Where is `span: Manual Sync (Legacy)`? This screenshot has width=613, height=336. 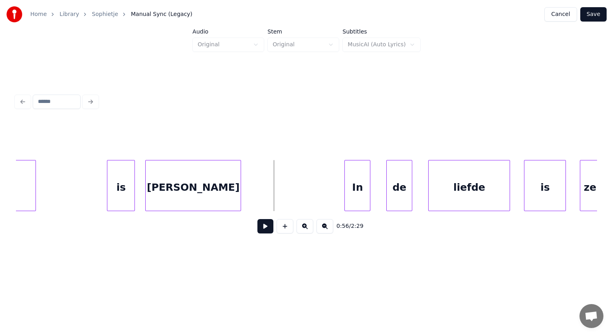 span: Manual Sync (Legacy) is located at coordinates (162, 14).